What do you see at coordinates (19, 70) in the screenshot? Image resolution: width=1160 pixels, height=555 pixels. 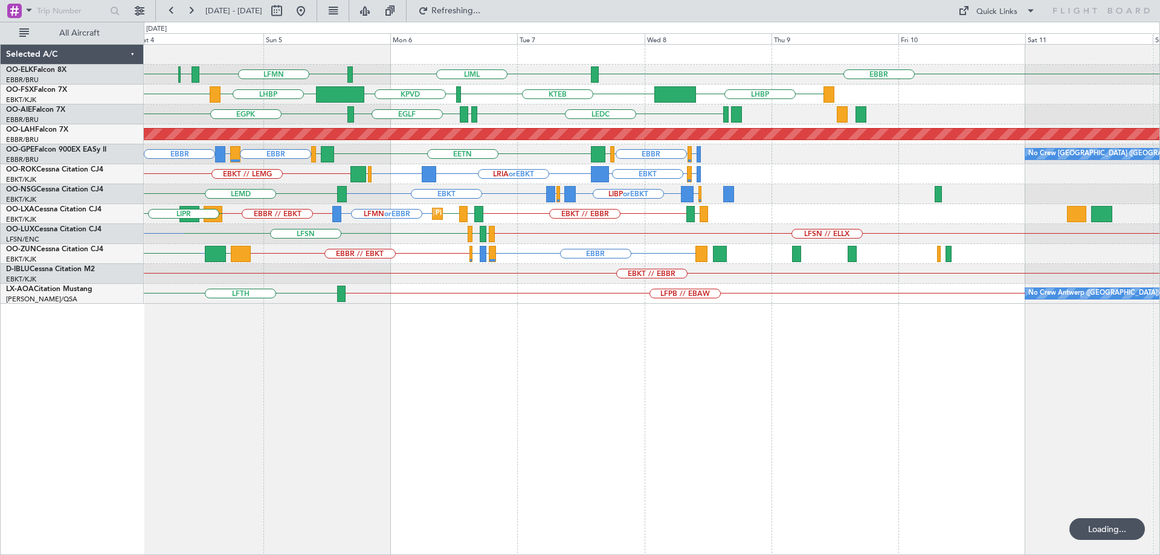 I see `span: OO-ELK` at bounding box center [19, 70].